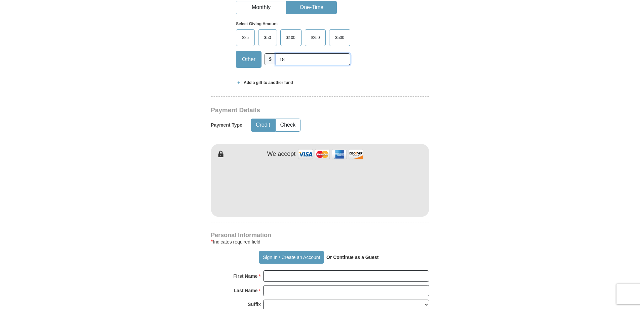 The width and height of the screenshot is (640, 309). What do you see at coordinates (249, 59) in the screenshot?
I see `span: Other` at bounding box center [249, 59].